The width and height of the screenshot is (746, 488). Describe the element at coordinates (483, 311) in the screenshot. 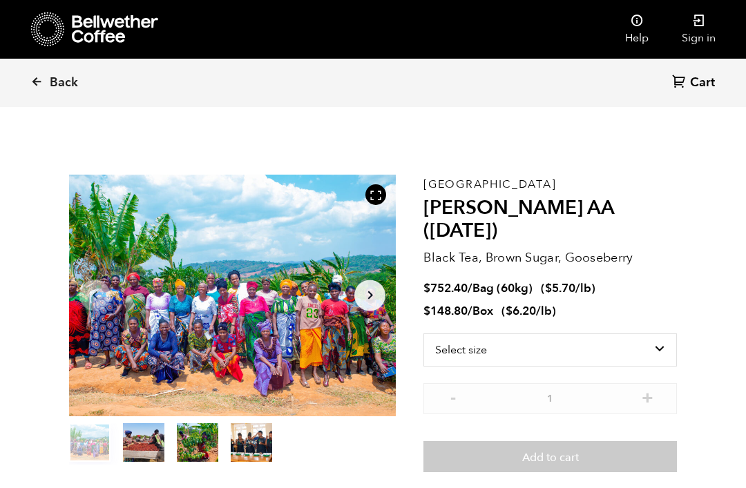

I see `span: Box` at that location.